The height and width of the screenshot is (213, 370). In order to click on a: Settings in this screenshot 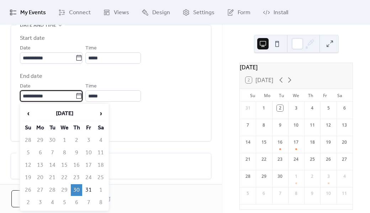, I will do `click(198, 12)`.